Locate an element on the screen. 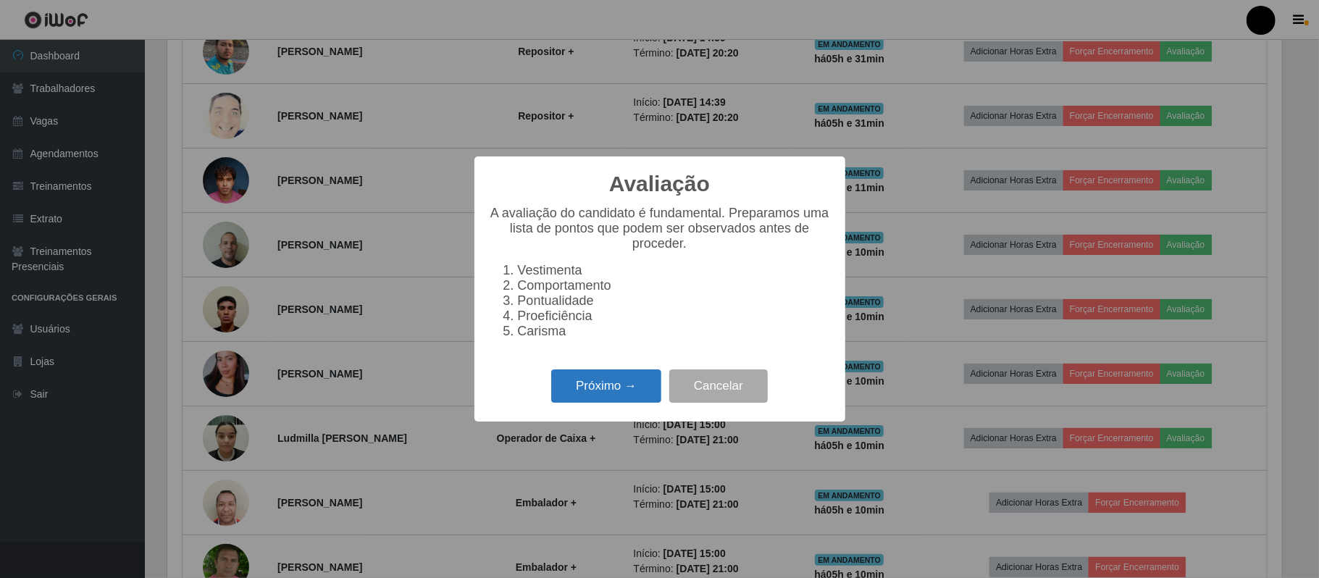 The width and height of the screenshot is (1319, 578). li: Pontualidade is located at coordinates (675, 301).